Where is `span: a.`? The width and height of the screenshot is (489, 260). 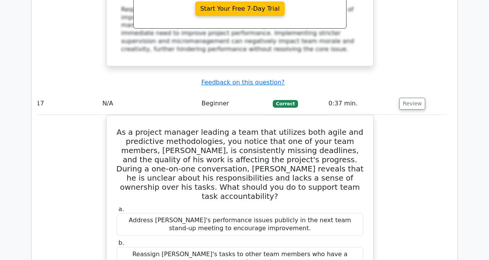 span: a. is located at coordinates (121, 209).